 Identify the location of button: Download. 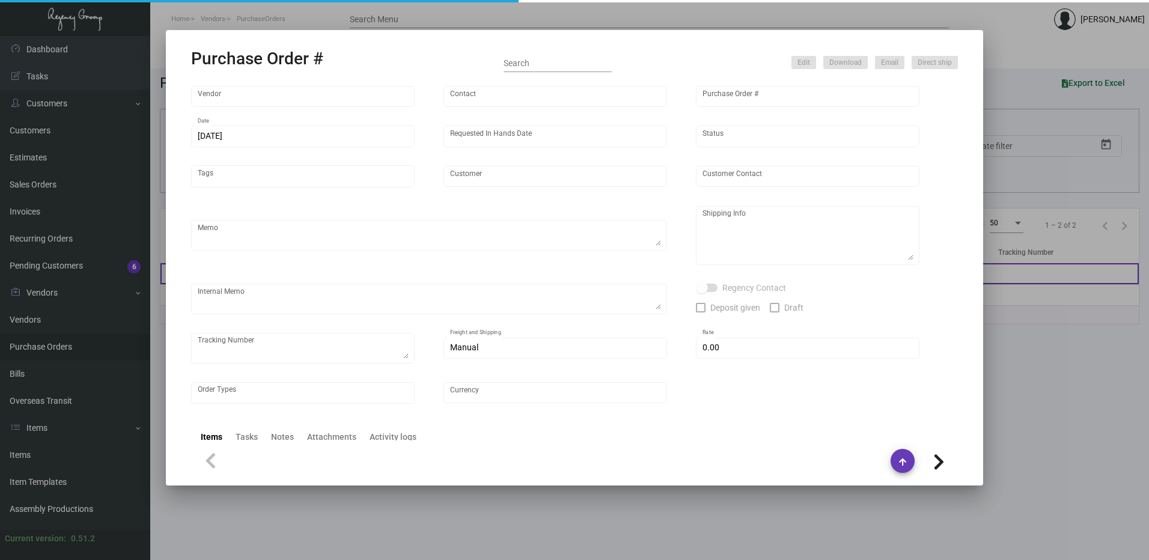
(846, 63).